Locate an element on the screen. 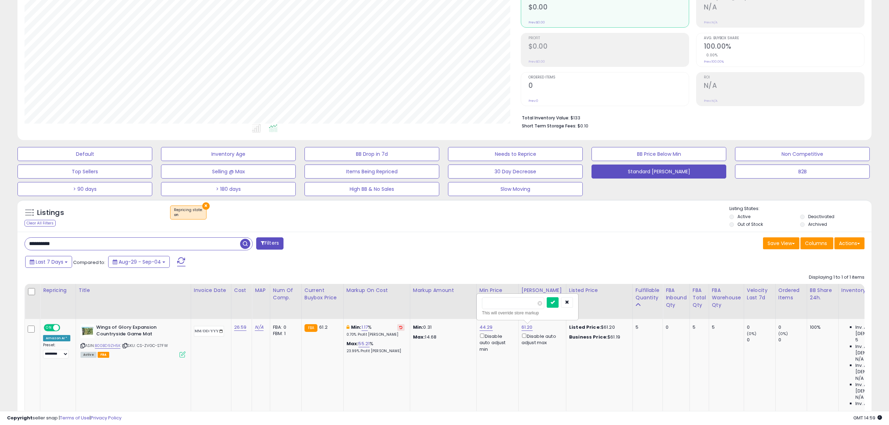 The width and height of the screenshot is (889, 425). button: B2B is located at coordinates (802, 171).